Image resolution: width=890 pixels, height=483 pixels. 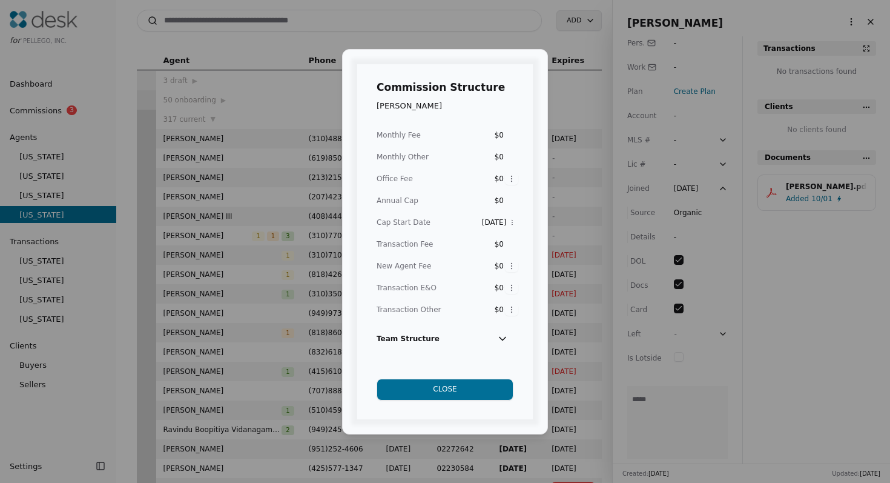 I want to click on div: Monthly Fee, so click(x=426, y=135).